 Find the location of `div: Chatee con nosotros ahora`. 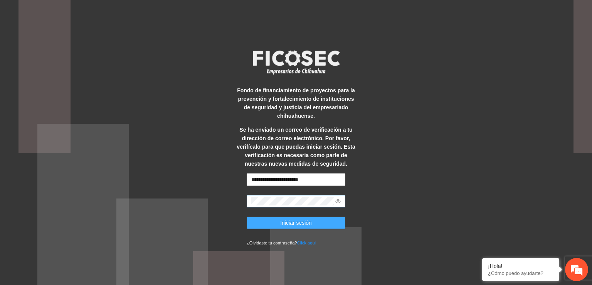

div: Chatee con nosotros ahora is located at coordinates (85, 44).